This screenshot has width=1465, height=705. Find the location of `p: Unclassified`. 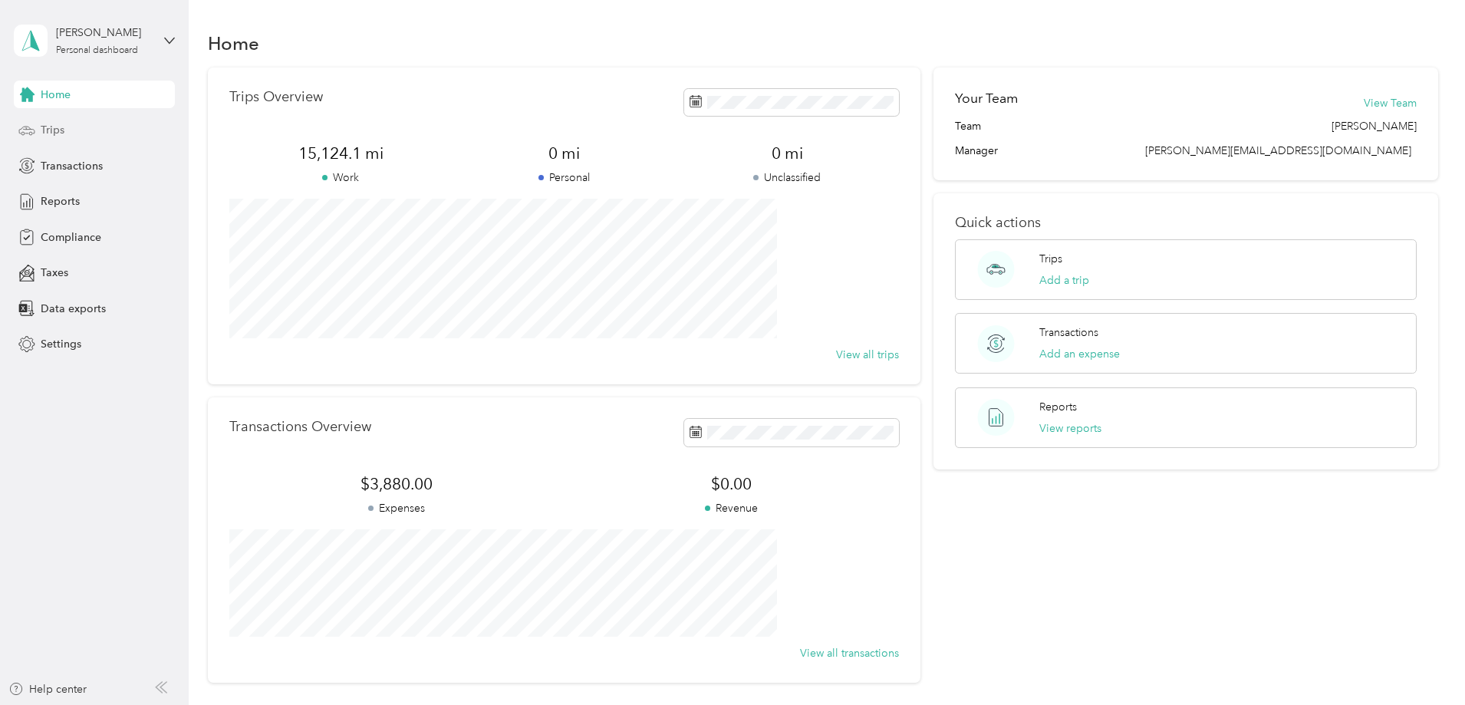

p: Unclassified is located at coordinates (787, 177).